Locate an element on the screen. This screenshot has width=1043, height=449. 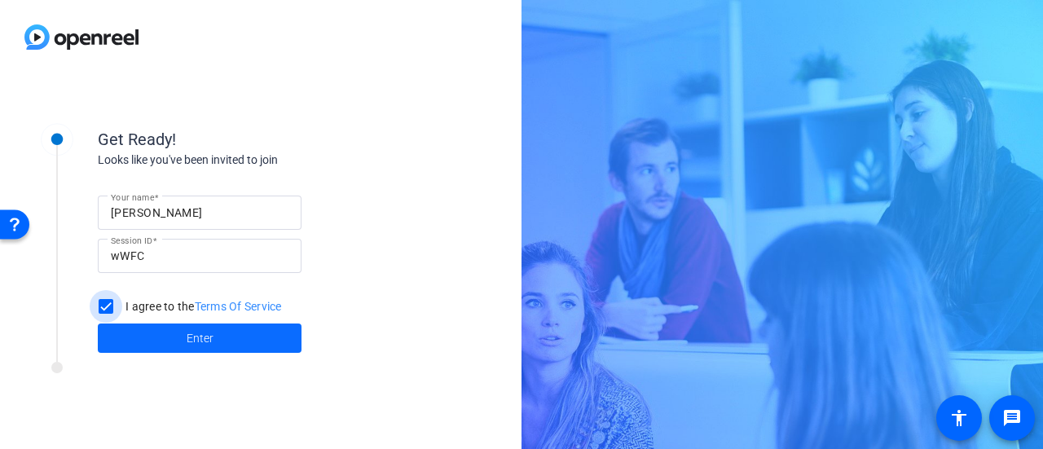
button: Enter is located at coordinates (200, 338).